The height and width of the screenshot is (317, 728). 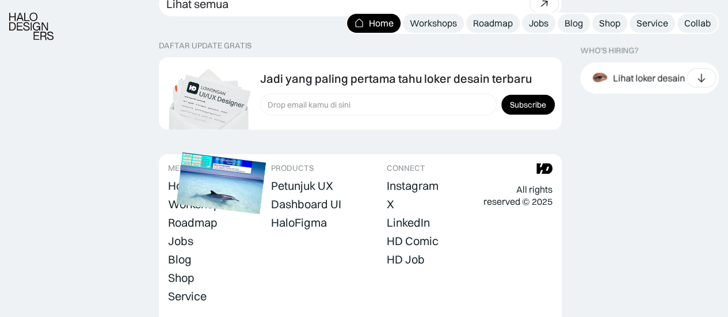 What do you see at coordinates (292, 168) in the screenshot?
I see `div: PRODUCTS` at bounding box center [292, 168].